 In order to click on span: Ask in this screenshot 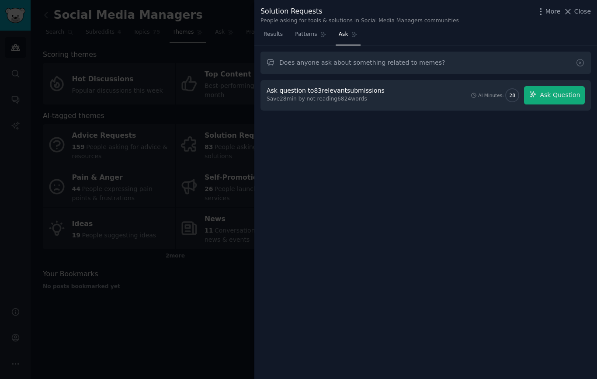, I will do `click(343, 35)`.